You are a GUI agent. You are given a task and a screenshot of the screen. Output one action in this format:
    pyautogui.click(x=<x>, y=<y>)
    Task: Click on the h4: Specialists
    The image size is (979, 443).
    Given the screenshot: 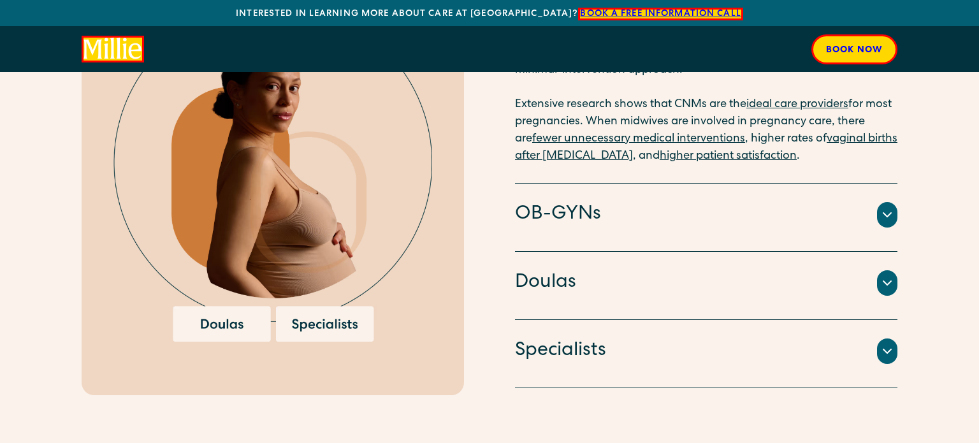 What is the action you would take?
    pyautogui.click(x=560, y=351)
    